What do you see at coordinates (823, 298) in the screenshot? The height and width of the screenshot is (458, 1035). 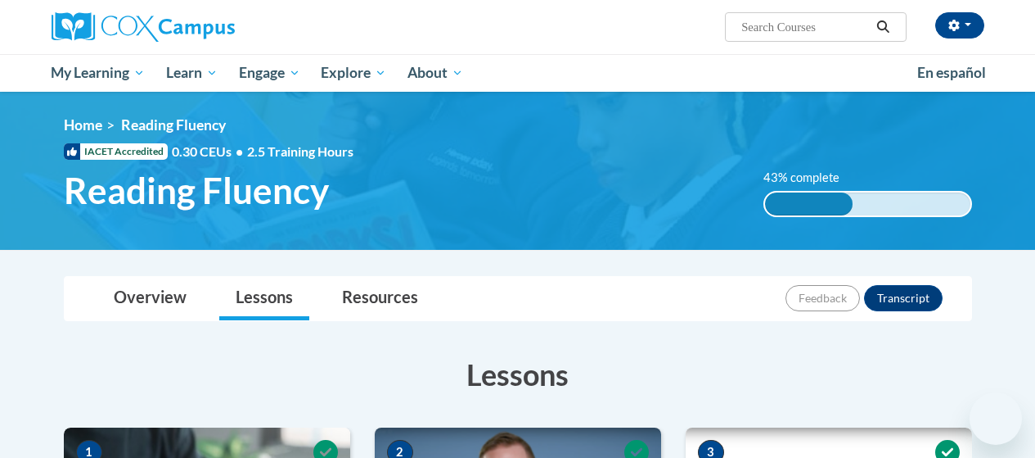 I see `button: Feedback` at bounding box center [823, 298].